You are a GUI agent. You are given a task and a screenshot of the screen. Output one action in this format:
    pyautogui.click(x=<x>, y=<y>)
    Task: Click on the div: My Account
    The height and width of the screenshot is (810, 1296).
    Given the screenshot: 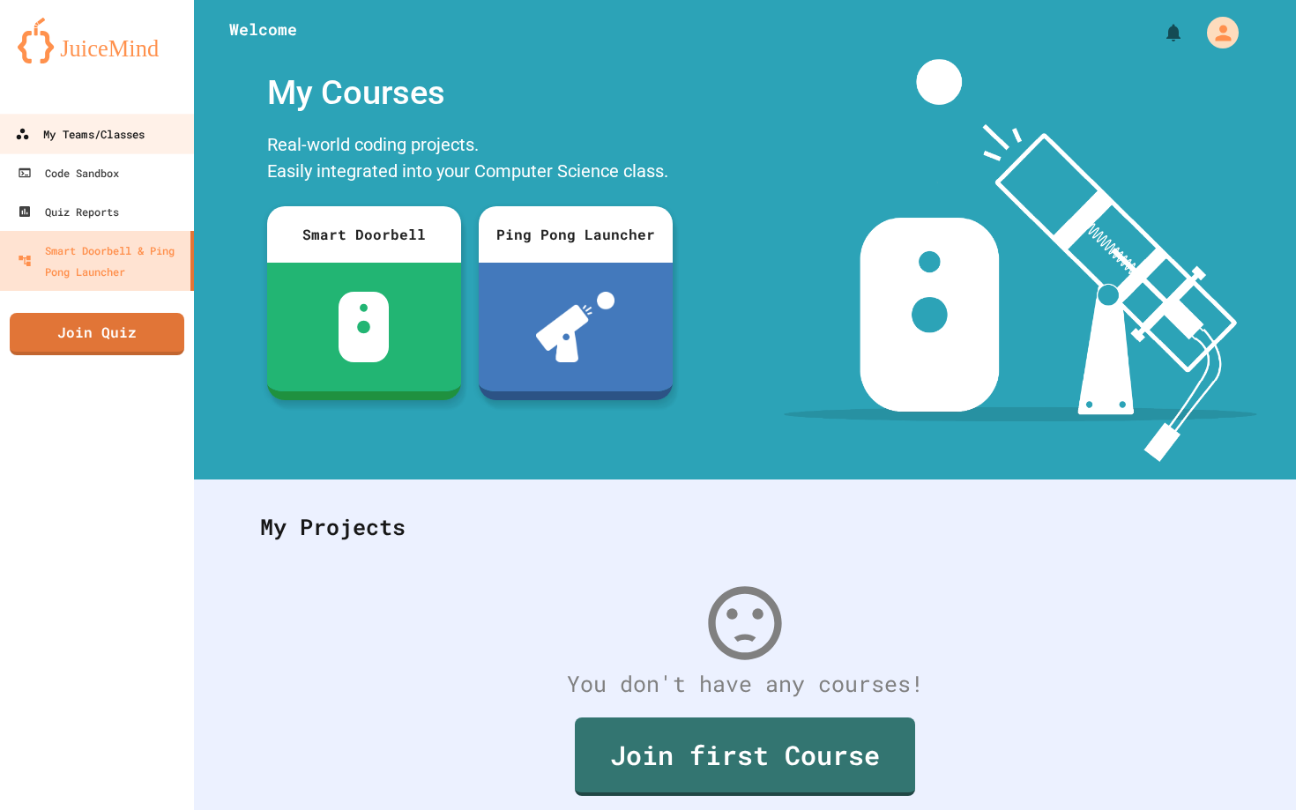 What is the action you would take?
    pyautogui.click(x=1215, y=33)
    